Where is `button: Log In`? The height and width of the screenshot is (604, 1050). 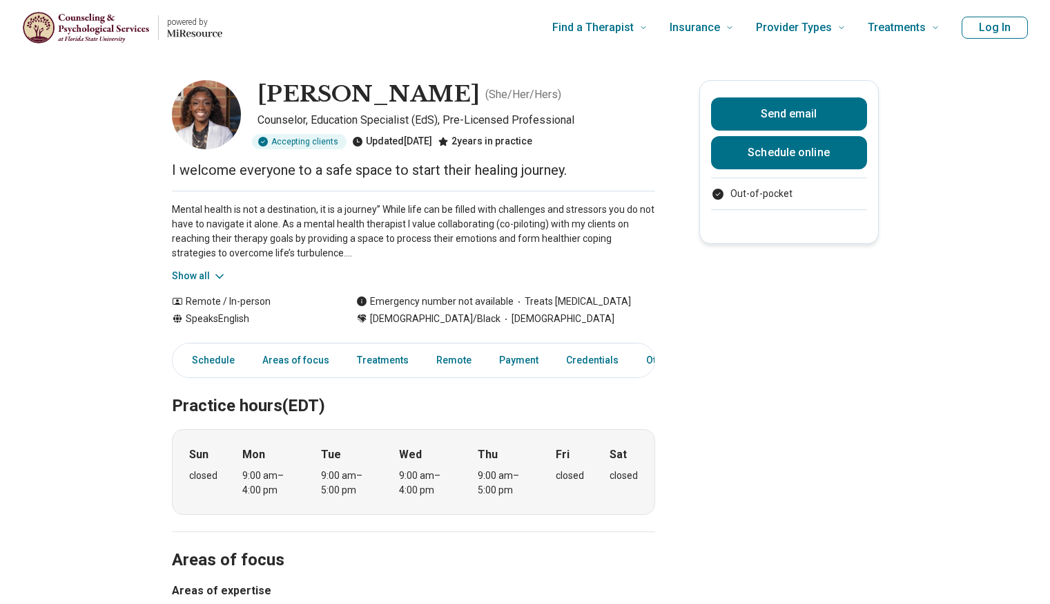 button: Log In is located at coordinates (995, 28).